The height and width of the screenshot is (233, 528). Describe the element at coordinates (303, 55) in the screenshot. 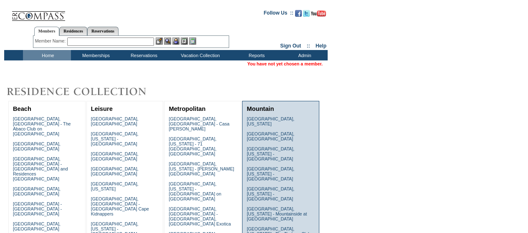

I see `td: Admin` at that location.